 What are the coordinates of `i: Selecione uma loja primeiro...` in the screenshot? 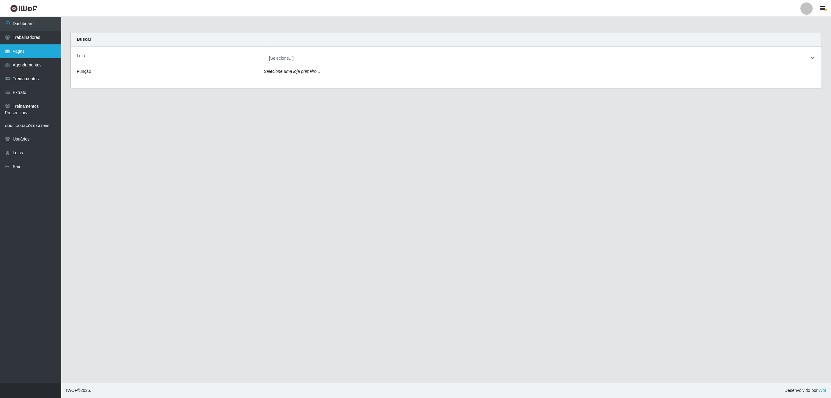 It's located at (292, 71).